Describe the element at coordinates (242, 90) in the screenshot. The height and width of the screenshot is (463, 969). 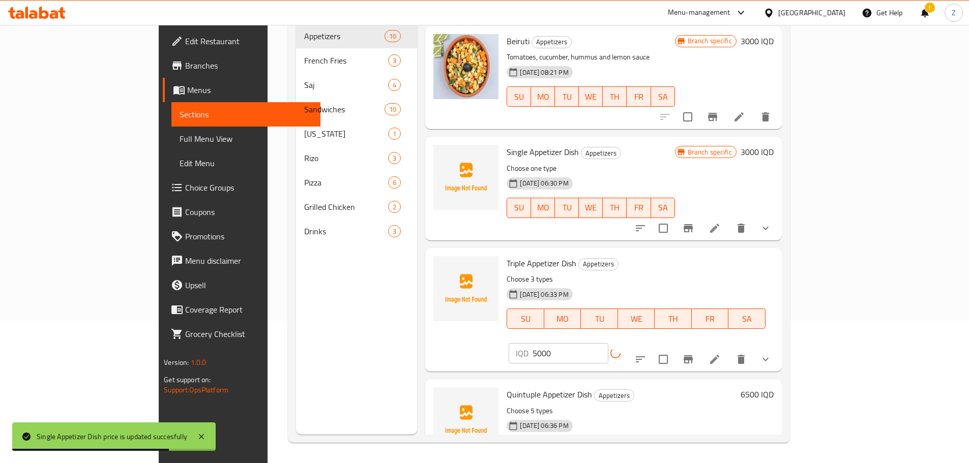
I see `a: Menus` at that location.